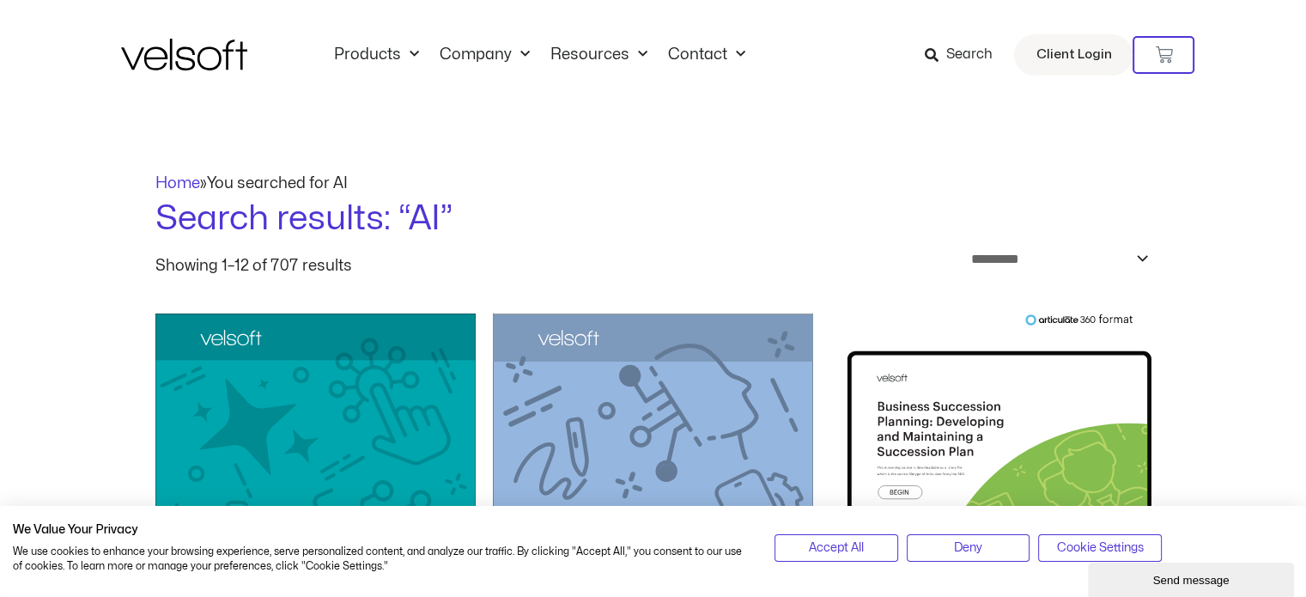 This screenshot has height=597, width=1306. What do you see at coordinates (376, 55) in the screenshot?
I see `a: ProductsMenu Toggle` at bounding box center [376, 55].